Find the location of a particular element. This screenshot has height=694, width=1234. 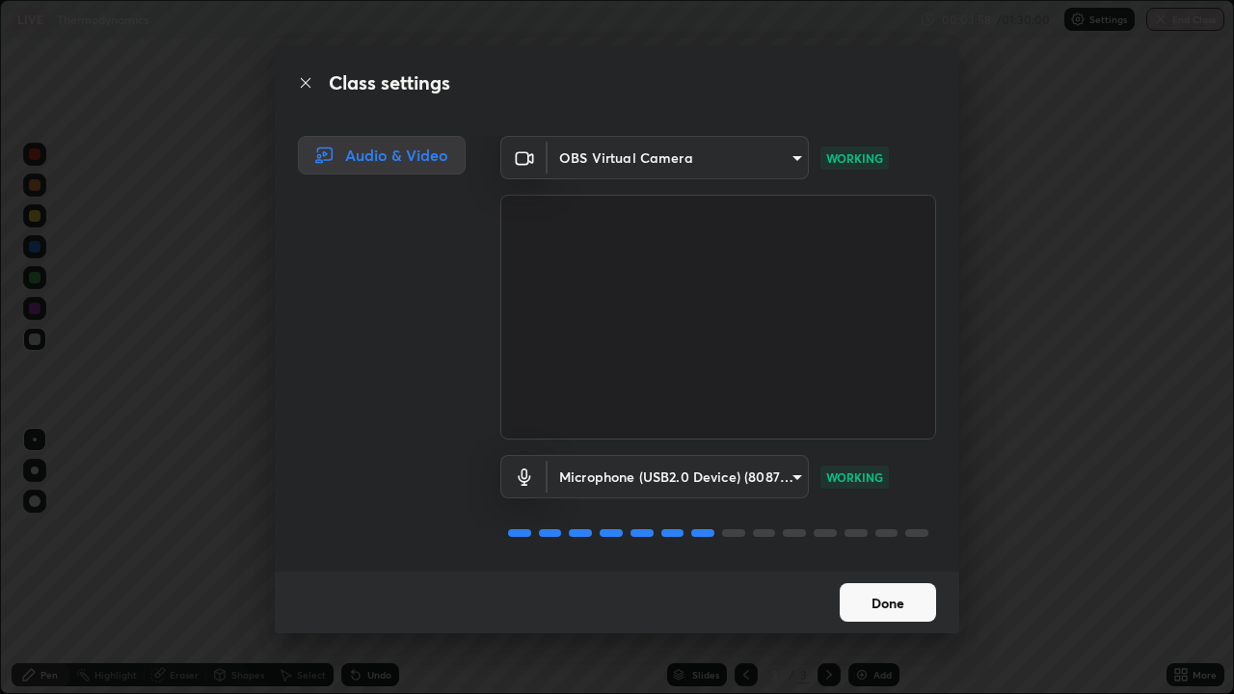

div: Audio & Video is located at coordinates (382, 155).